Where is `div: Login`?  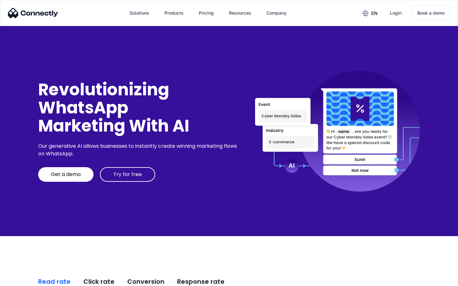
div: Login is located at coordinates (395, 13).